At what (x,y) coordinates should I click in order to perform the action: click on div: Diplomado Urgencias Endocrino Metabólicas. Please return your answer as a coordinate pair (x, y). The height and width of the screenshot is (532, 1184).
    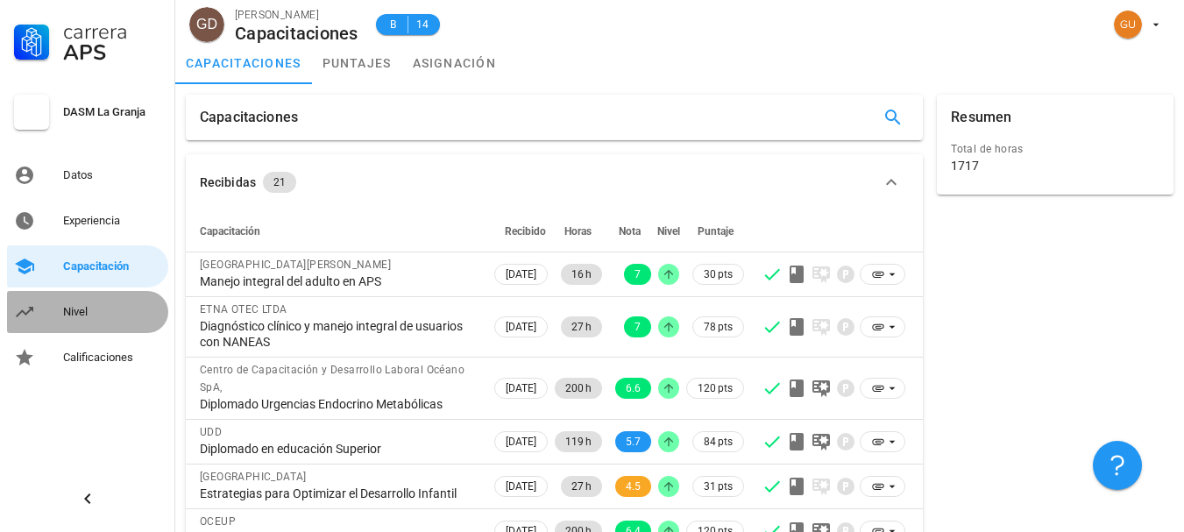
    Looking at the image, I should click on (338, 404).